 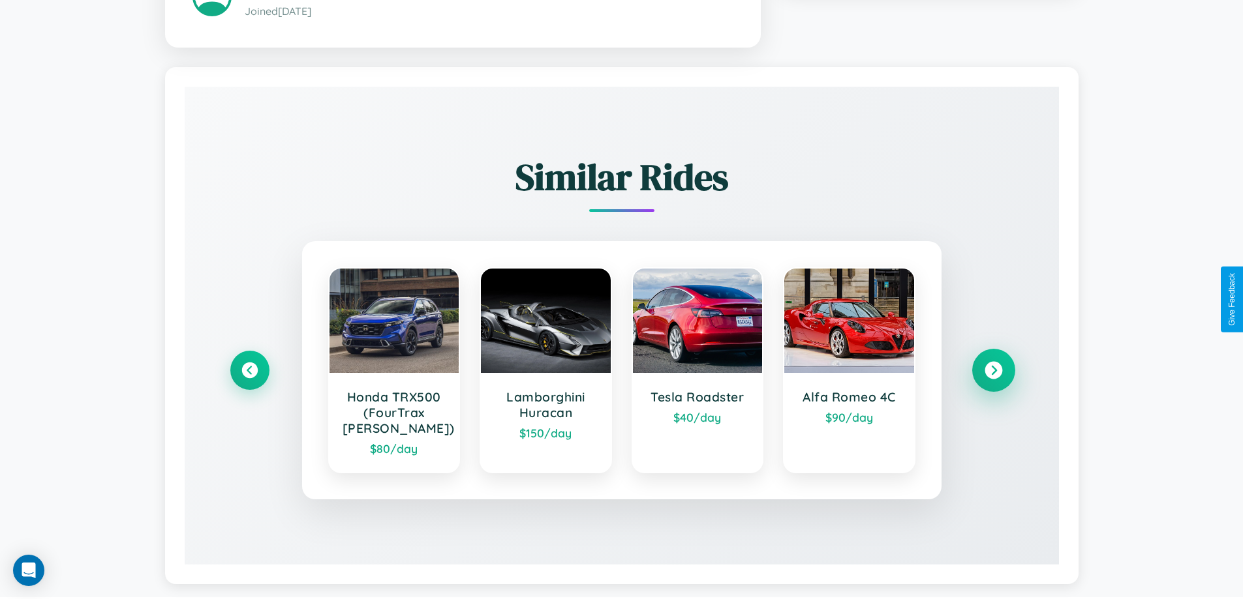 I want to click on h2: Similar Rides, so click(x=622, y=177).